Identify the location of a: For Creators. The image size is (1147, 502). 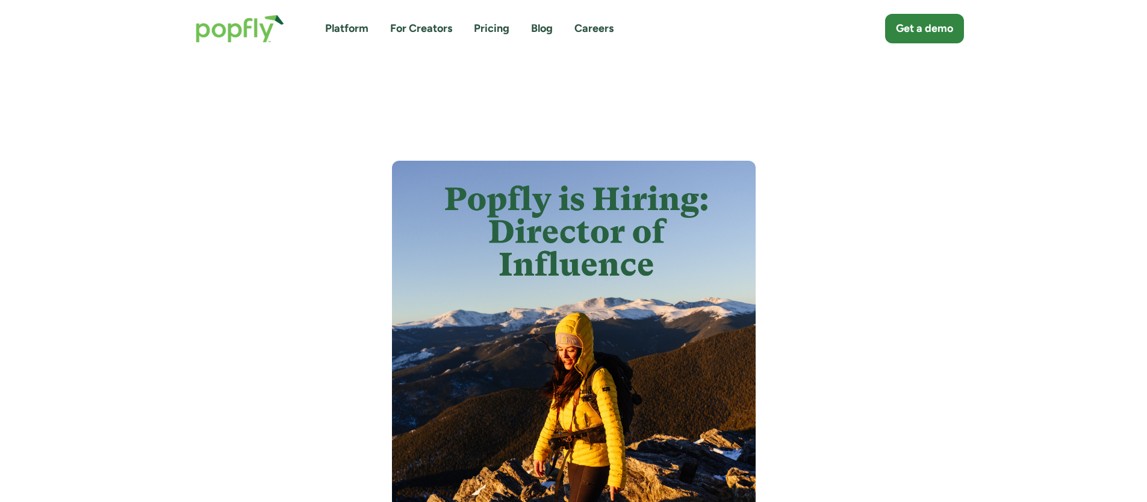
(421, 28).